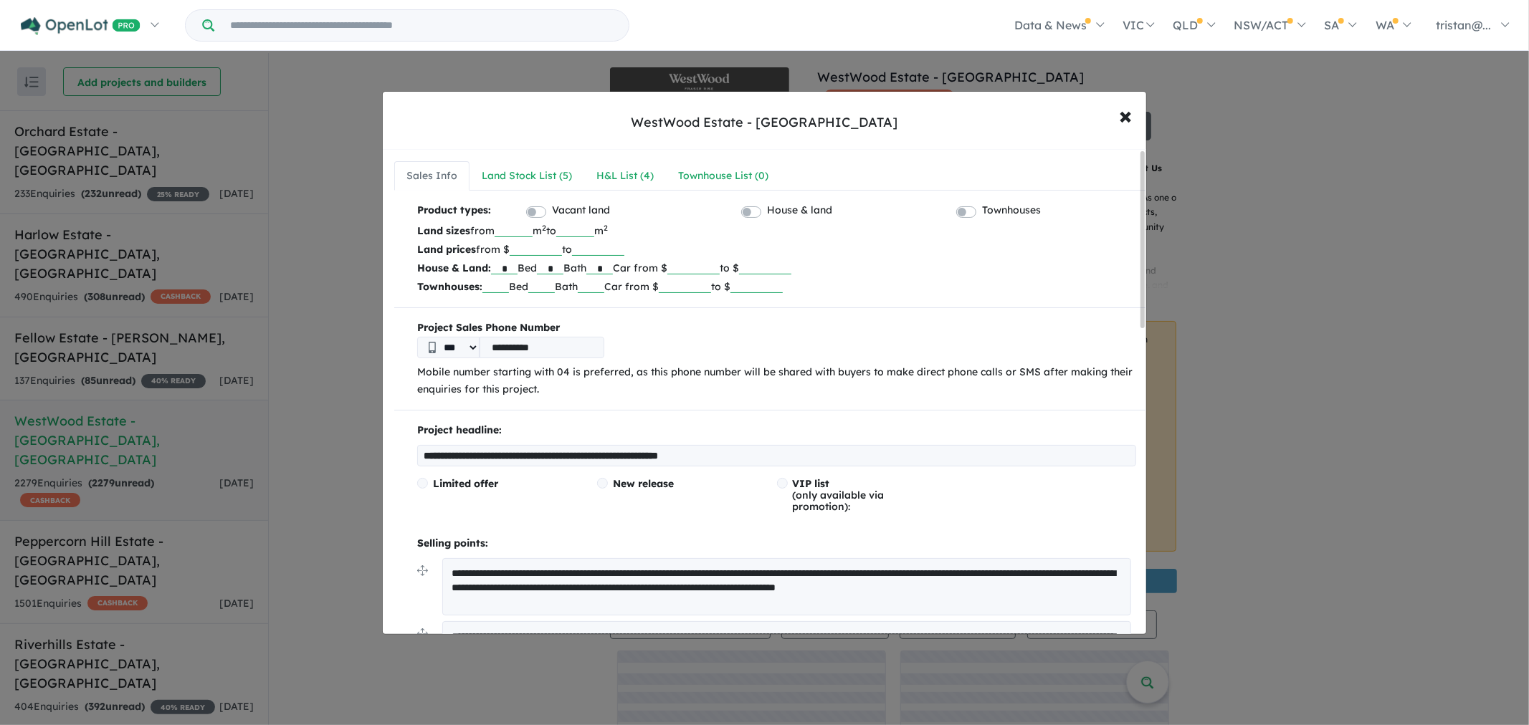  Describe the element at coordinates (444, 231) in the screenshot. I see `b: Land sizes` at that location.